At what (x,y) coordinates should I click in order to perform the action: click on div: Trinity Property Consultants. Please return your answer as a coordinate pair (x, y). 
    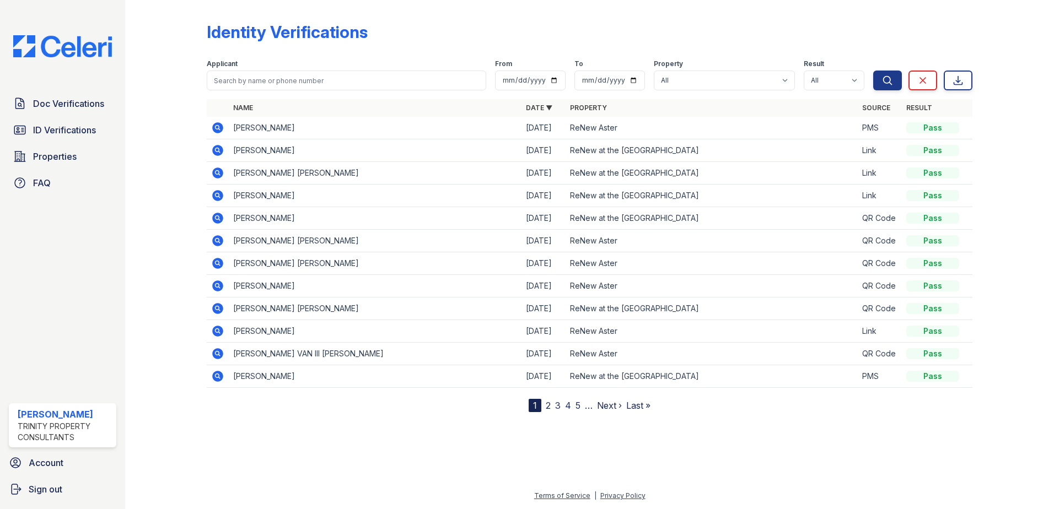
    Looking at the image, I should click on (64, 432).